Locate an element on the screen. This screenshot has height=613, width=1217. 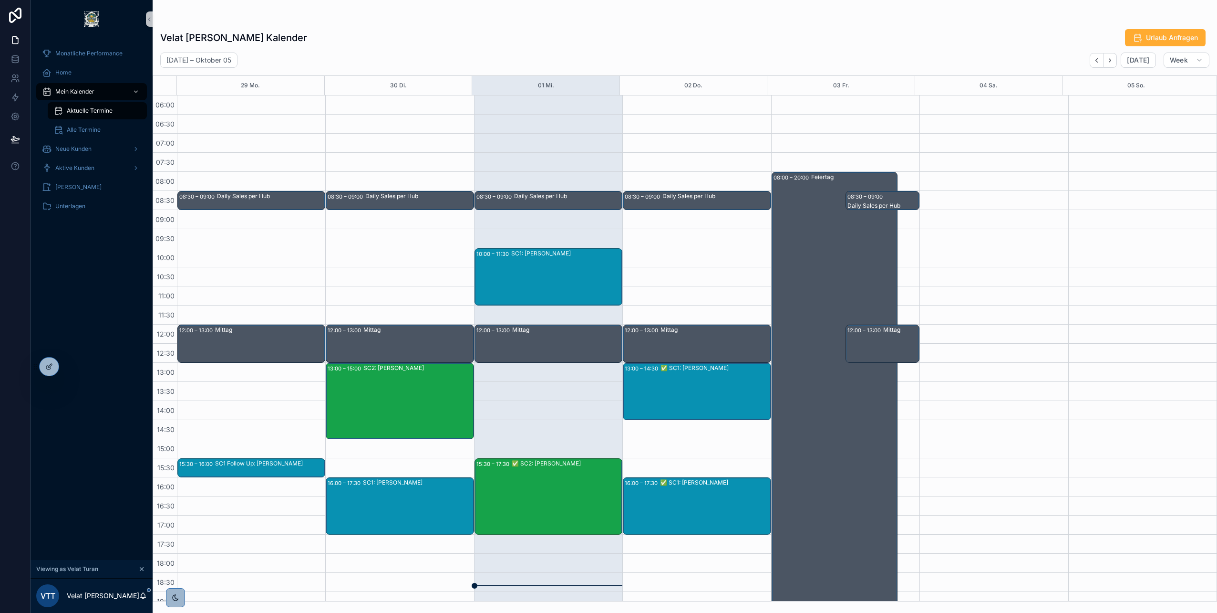
button: 05 So. is located at coordinates (1136, 85).